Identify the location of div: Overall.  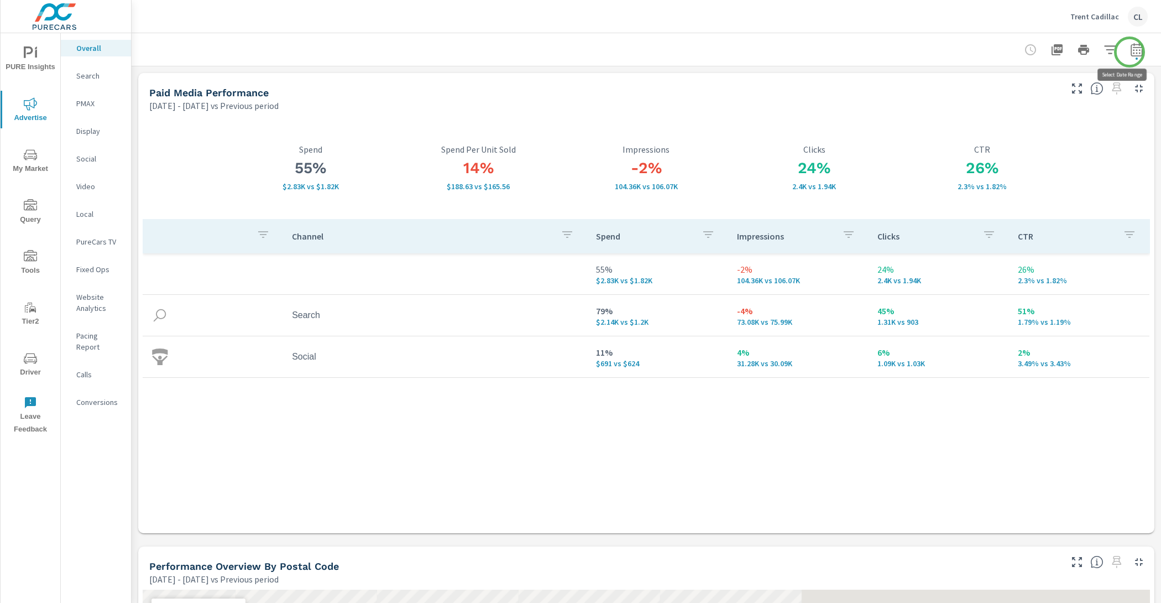
(96, 48).